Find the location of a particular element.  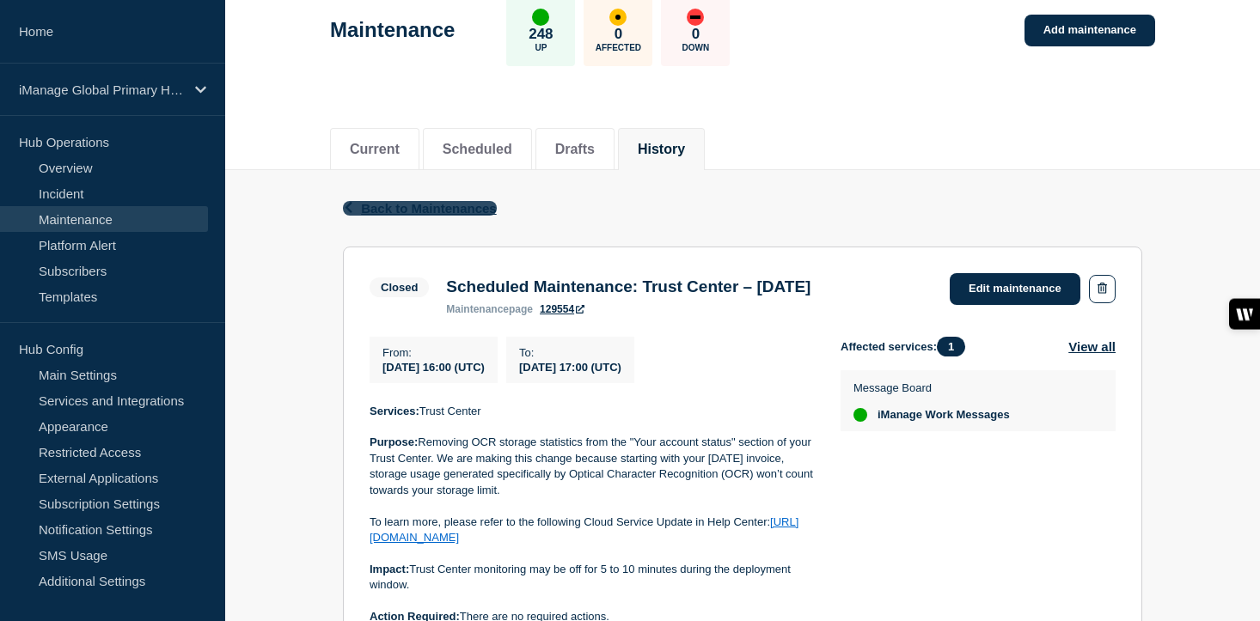

span: iManage Work Messages is located at coordinates (944, 415).